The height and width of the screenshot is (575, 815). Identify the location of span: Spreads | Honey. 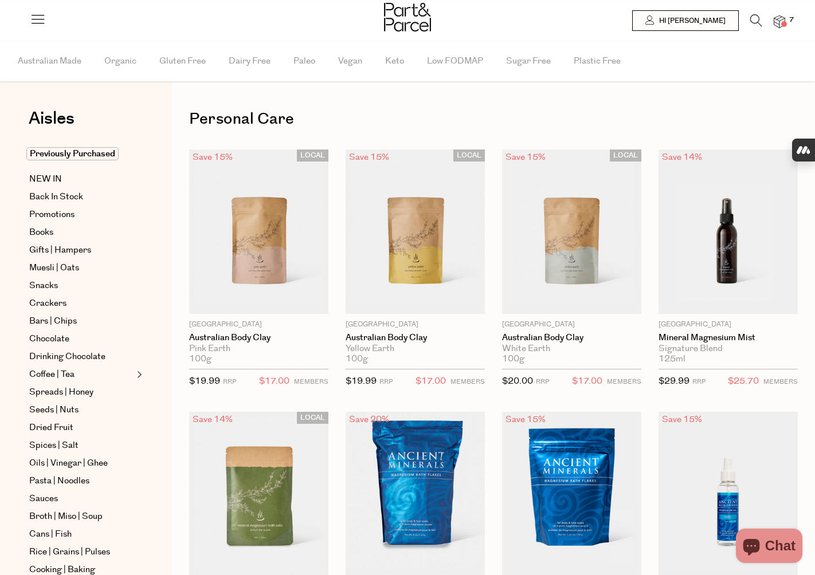
(61, 392).